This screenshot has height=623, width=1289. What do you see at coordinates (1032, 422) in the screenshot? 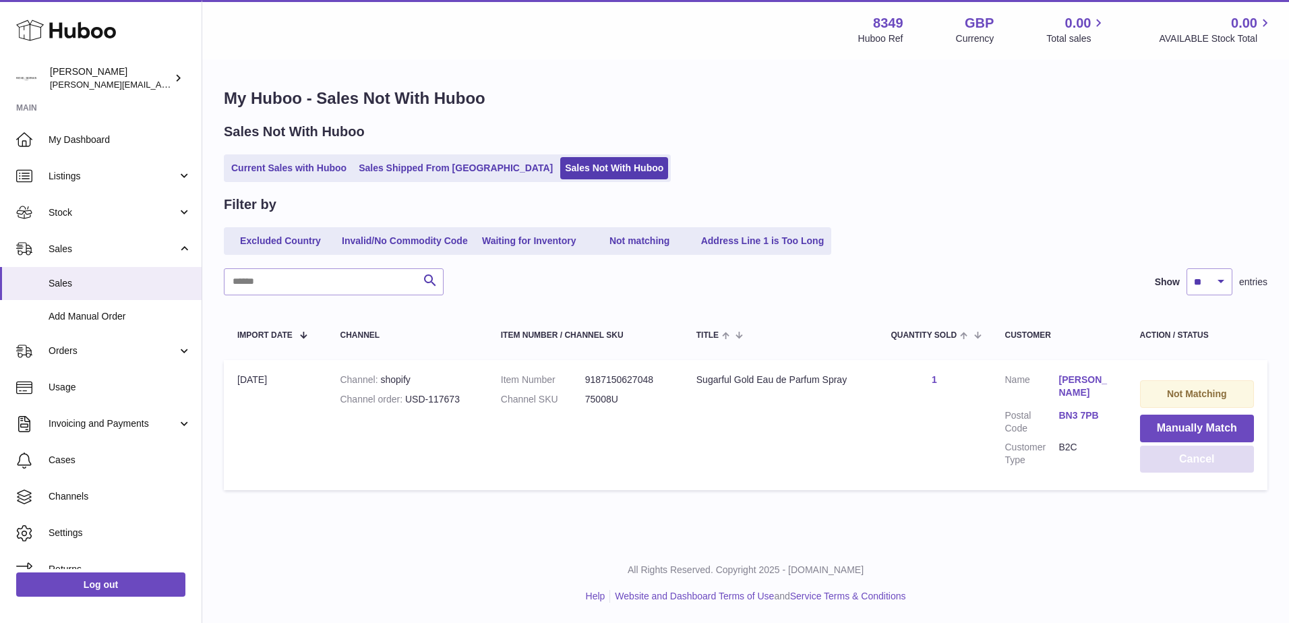
I see `dt: Postal Code` at bounding box center [1032, 422].